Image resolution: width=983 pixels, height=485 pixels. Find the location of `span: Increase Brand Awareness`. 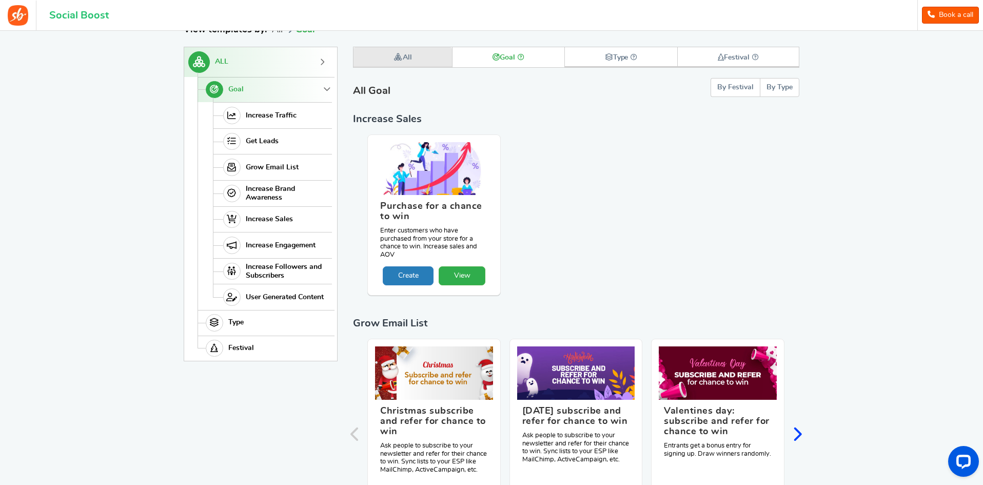

span: Increase Brand Awareness is located at coordinates (287, 194).